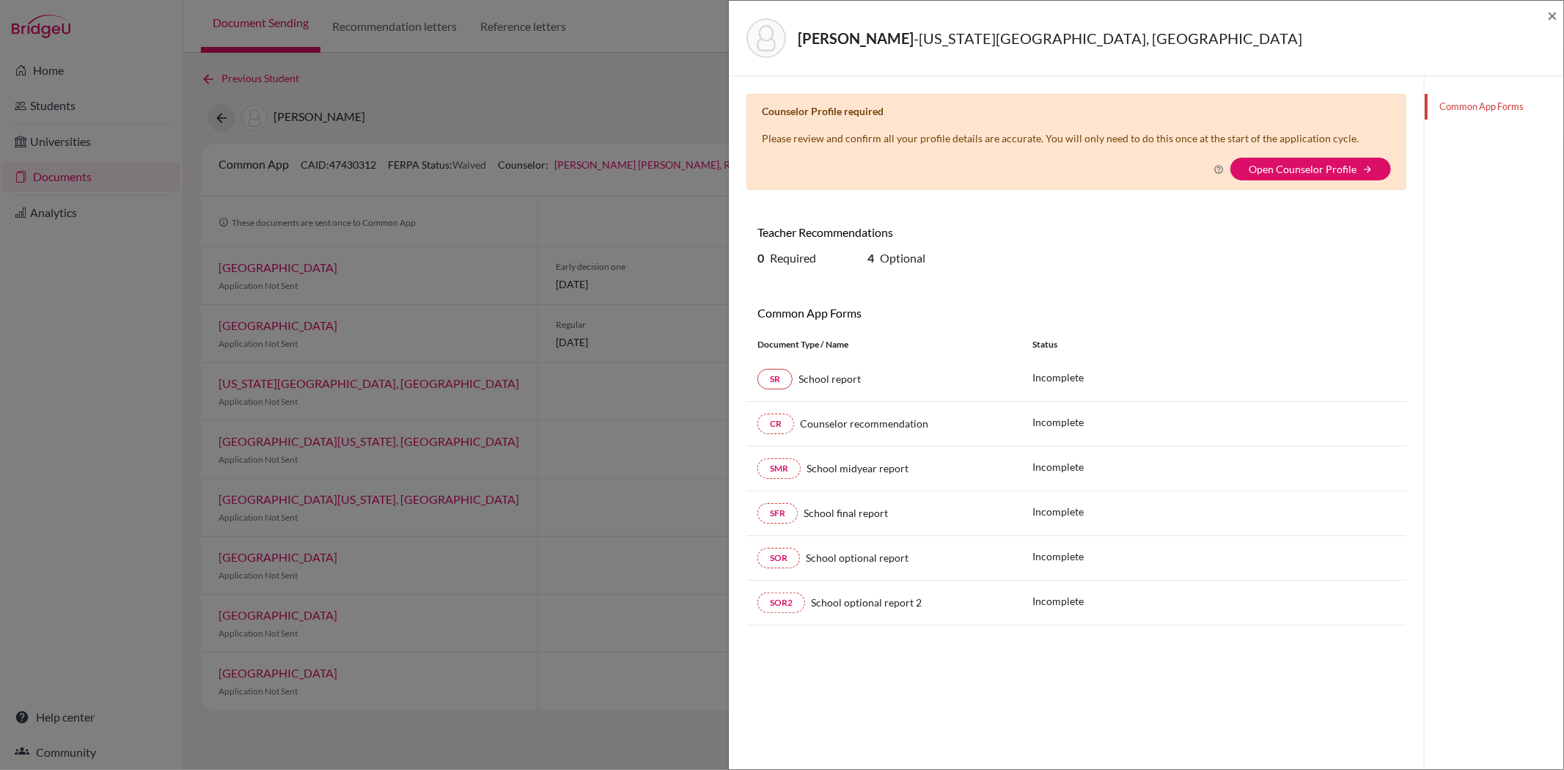 This screenshot has width=1564, height=770. Describe the element at coordinates (781, 603) in the screenshot. I see `a: SOR2` at that location.